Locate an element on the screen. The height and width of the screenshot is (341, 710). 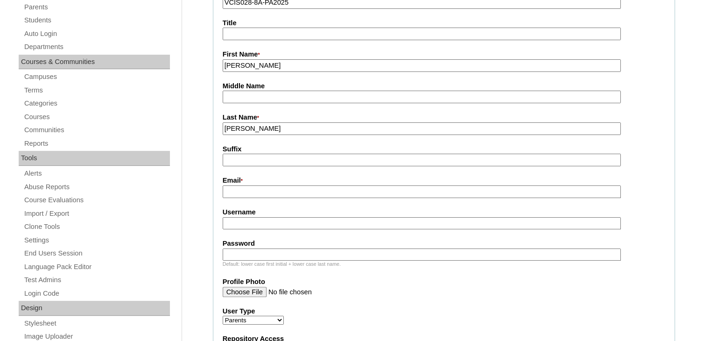
a: Login Code is located at coordinates (97, 293).